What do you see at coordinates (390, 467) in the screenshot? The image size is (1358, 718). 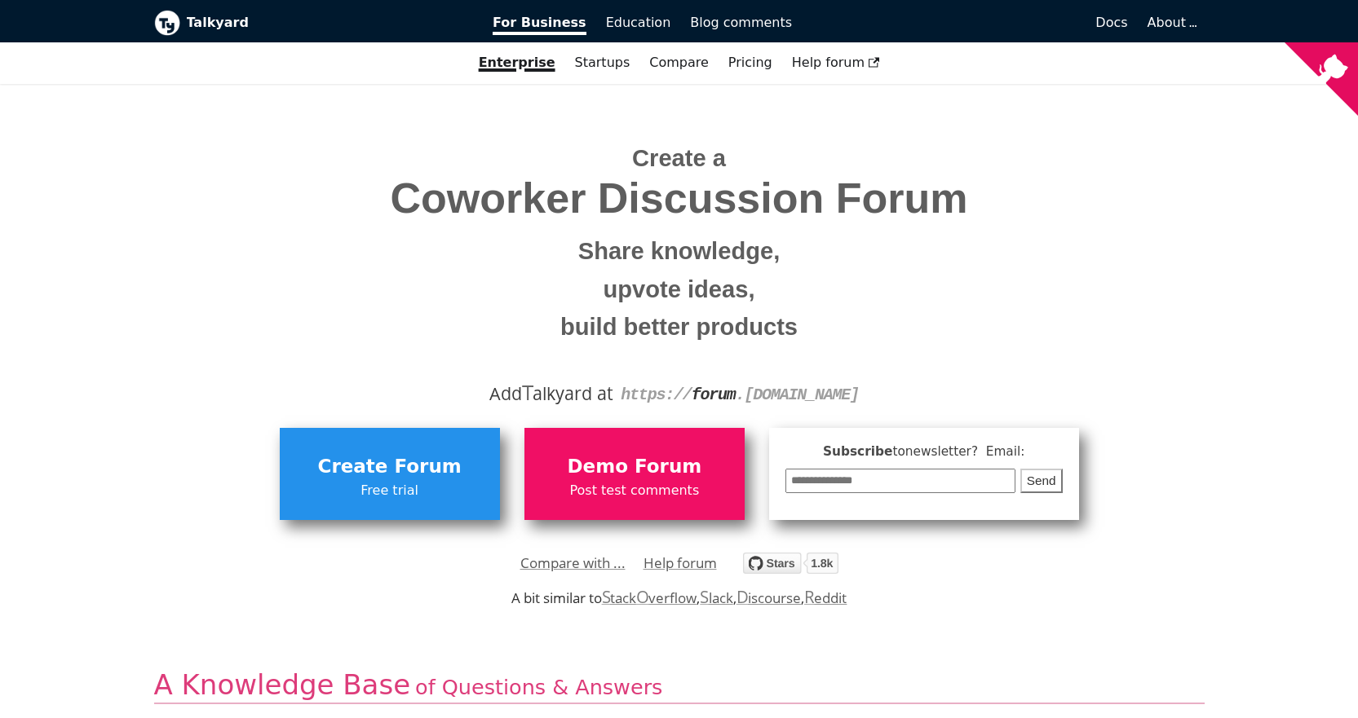 I see `span: Create Forum` at bounding box center [390, 467].